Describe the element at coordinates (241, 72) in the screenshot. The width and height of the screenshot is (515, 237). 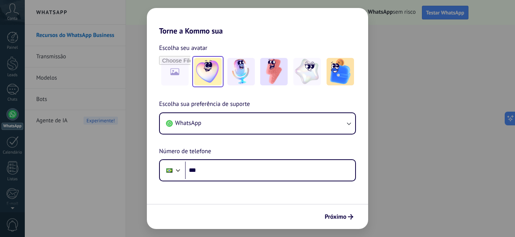
I see `img: -2.jpeg` at that location.